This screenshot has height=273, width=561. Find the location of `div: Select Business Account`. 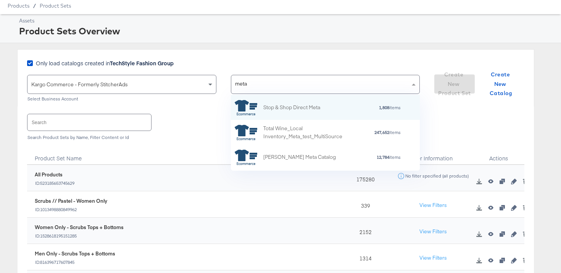

div: Select Business Account is located at coordinates (122, 99).